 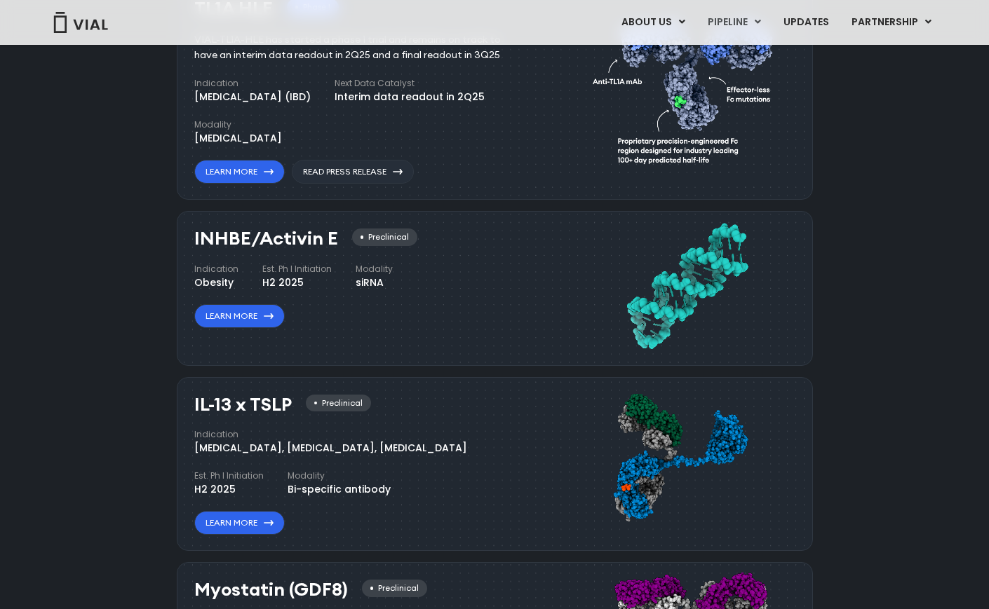 I want to click on div: Interim data readout in 2Q25, so click(x=410, y=97).